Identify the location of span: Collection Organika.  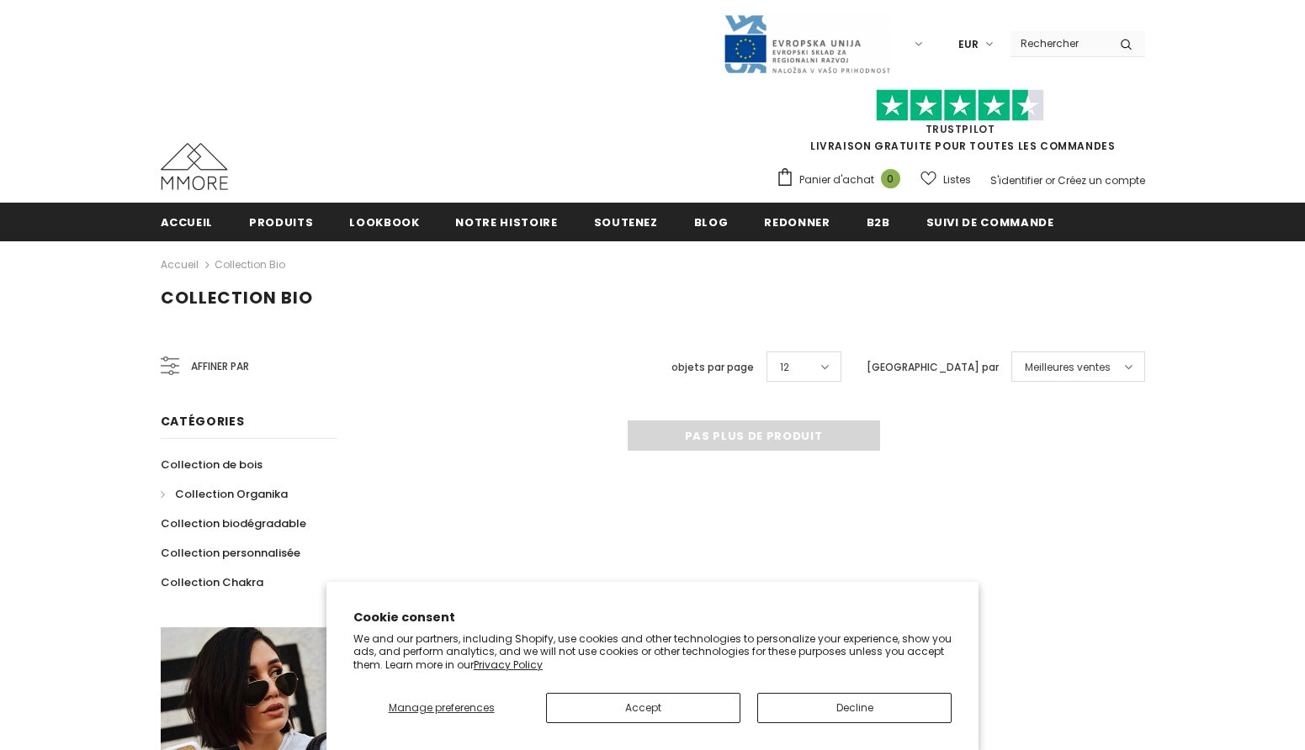
(231, 494).